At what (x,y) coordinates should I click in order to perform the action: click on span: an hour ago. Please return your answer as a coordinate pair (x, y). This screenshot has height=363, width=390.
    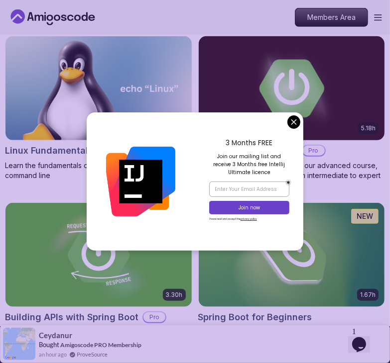
    Looking at the image, I should click on (53, 355).